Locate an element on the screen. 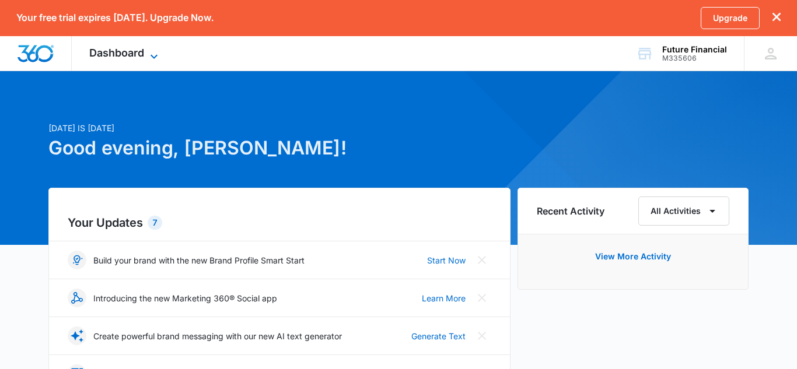 This screenshot has width=797, height=369. div: 7 is located at coordinates (155, 223).